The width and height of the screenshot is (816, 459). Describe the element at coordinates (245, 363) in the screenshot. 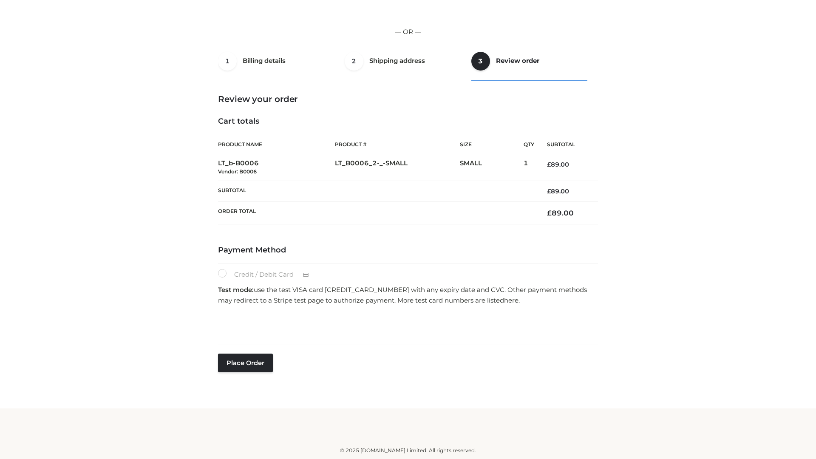

I see `button: Place order` at that location.